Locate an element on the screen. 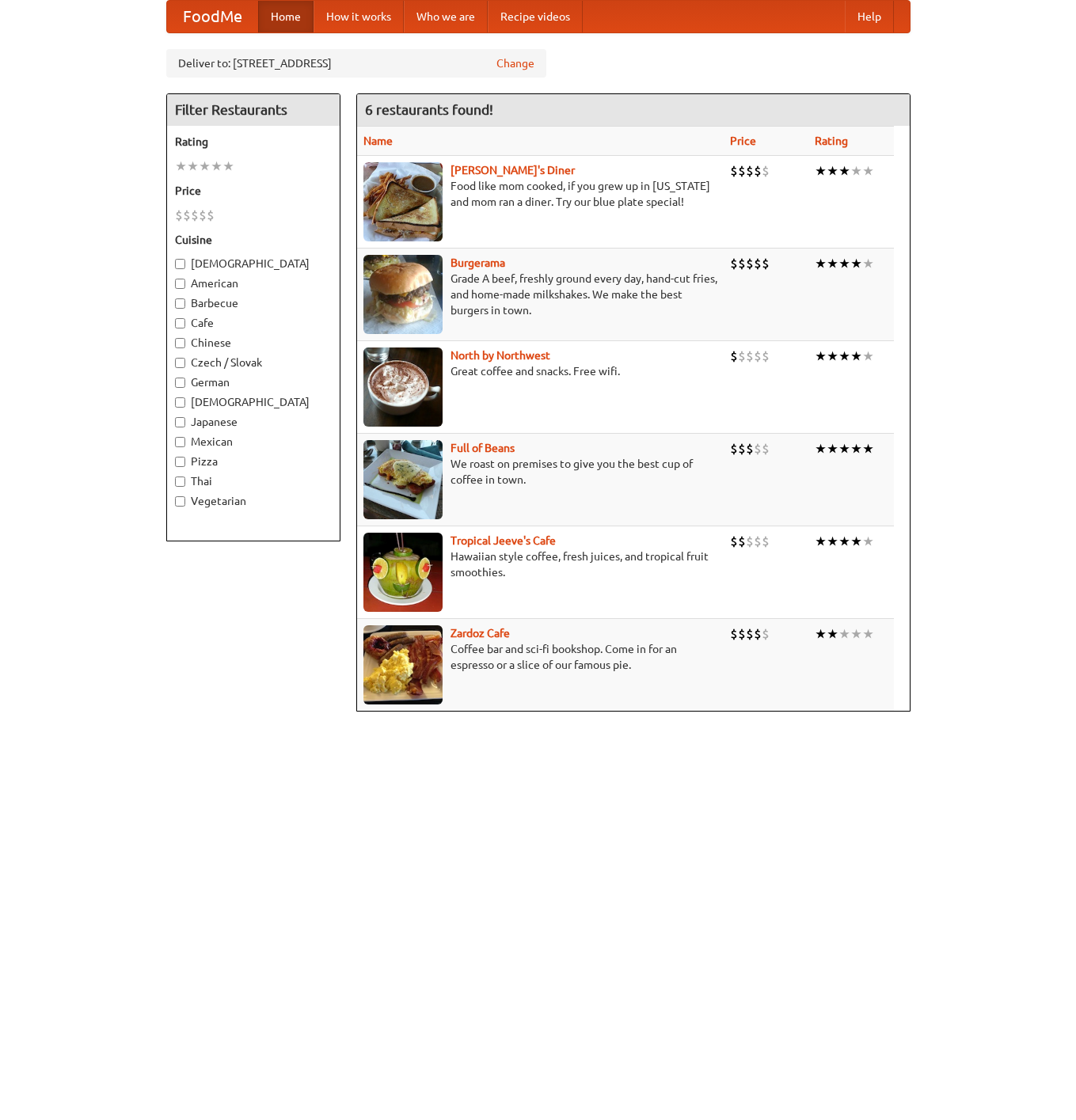 Image resolution: width=1076 pixels, height=1120 pixels. a: North by Northwest is located at coordinates (500, 355).